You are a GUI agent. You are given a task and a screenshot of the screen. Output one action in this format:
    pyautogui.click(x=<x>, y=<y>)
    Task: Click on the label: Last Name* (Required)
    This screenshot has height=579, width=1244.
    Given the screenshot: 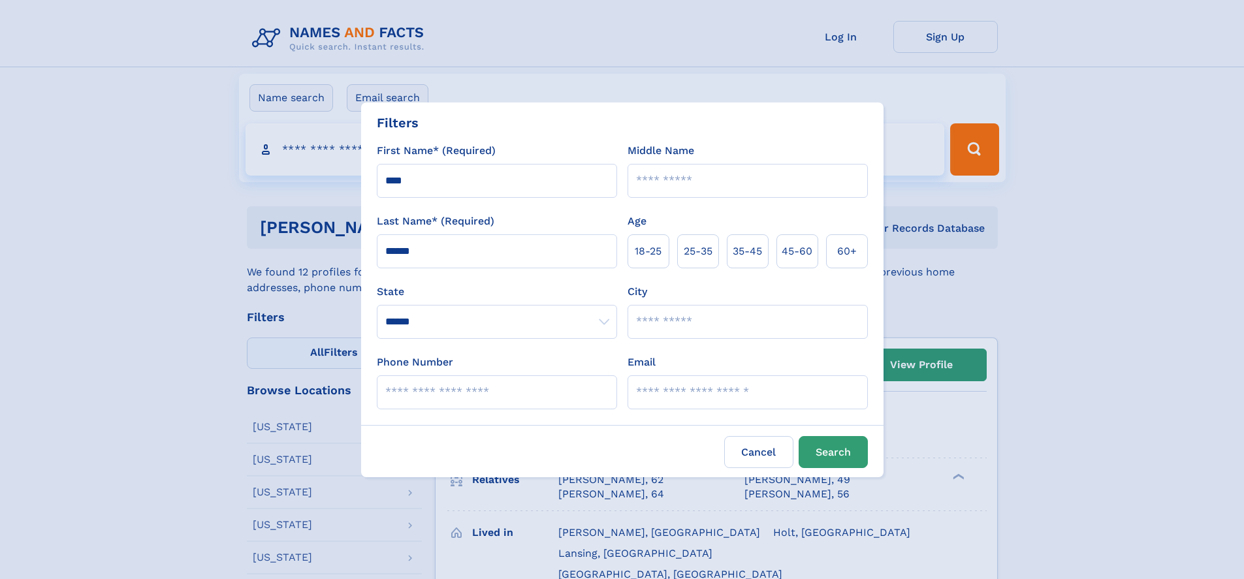 What is the action you would take?
    pyautogui.click(x=436, y=221)
    